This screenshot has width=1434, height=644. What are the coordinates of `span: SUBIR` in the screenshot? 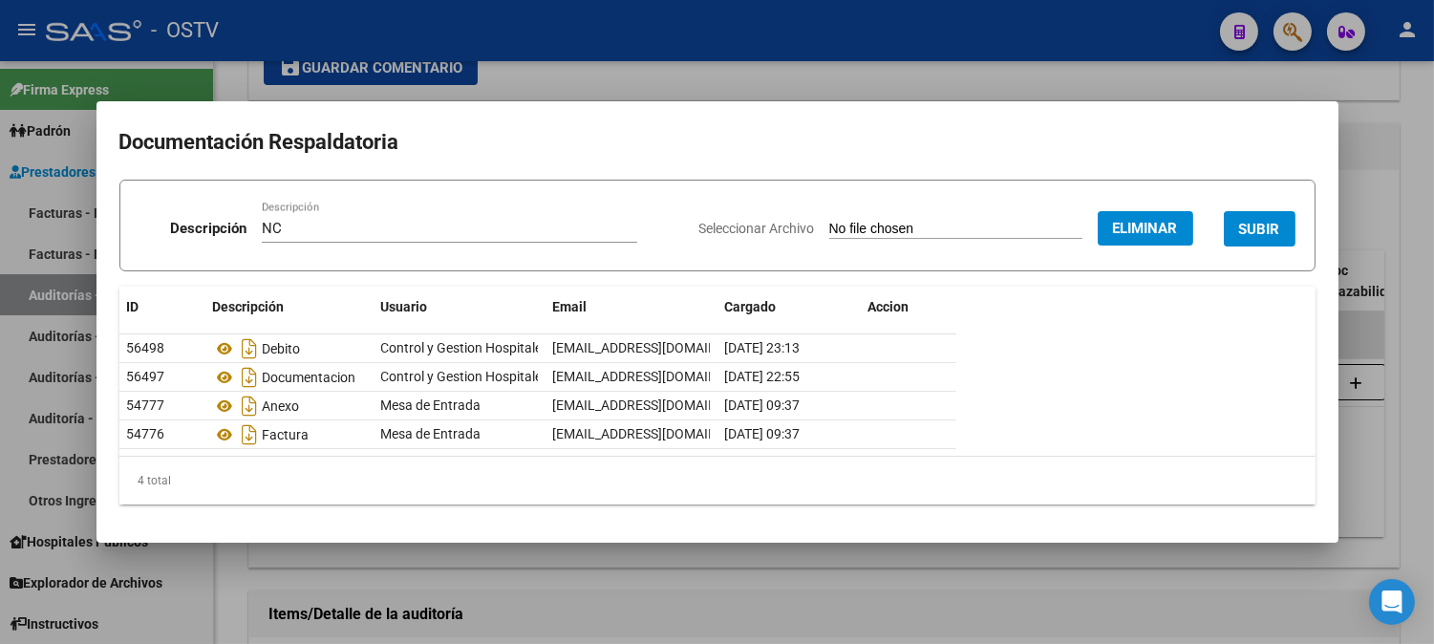 It's located at (1260, 229).